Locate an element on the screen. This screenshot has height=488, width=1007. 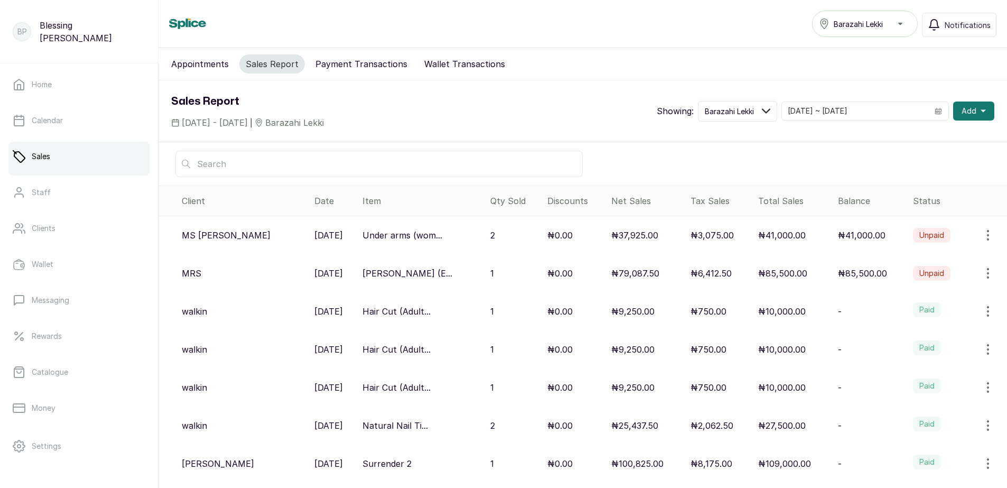
p: Clients is located at coordinates (43, 228).